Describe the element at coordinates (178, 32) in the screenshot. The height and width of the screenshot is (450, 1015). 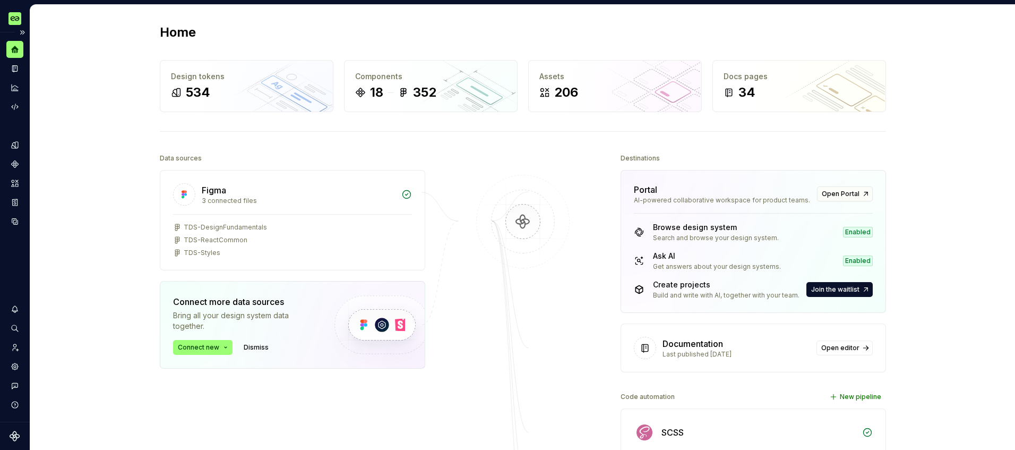
I see `h2: Home` at that location.